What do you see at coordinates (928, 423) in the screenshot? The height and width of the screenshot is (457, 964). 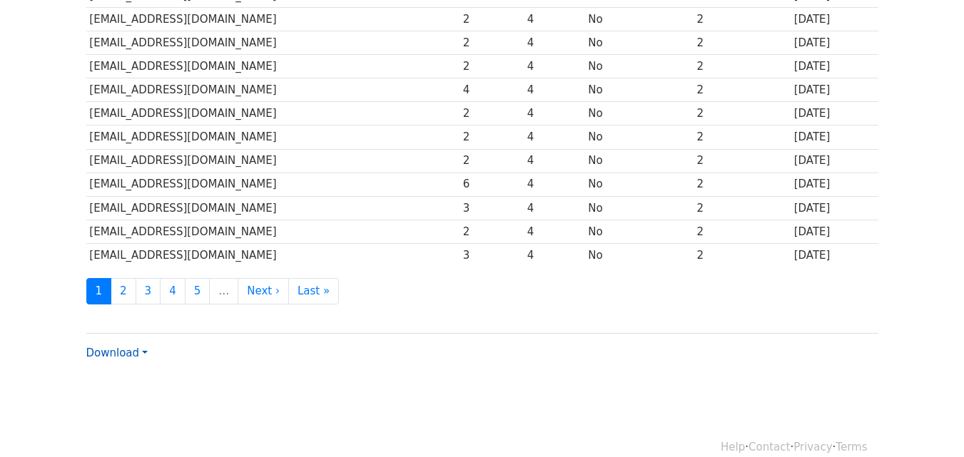 I see `div: Chat Widget` at bounding box center [928, 423].